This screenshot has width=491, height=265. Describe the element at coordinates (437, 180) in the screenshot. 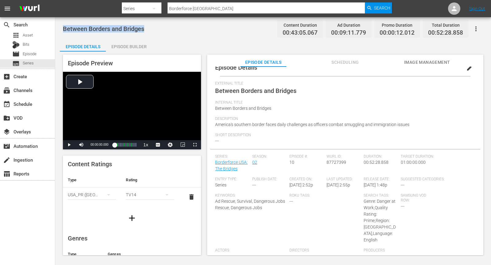

I see `span: Suggested Categories:` at that location.